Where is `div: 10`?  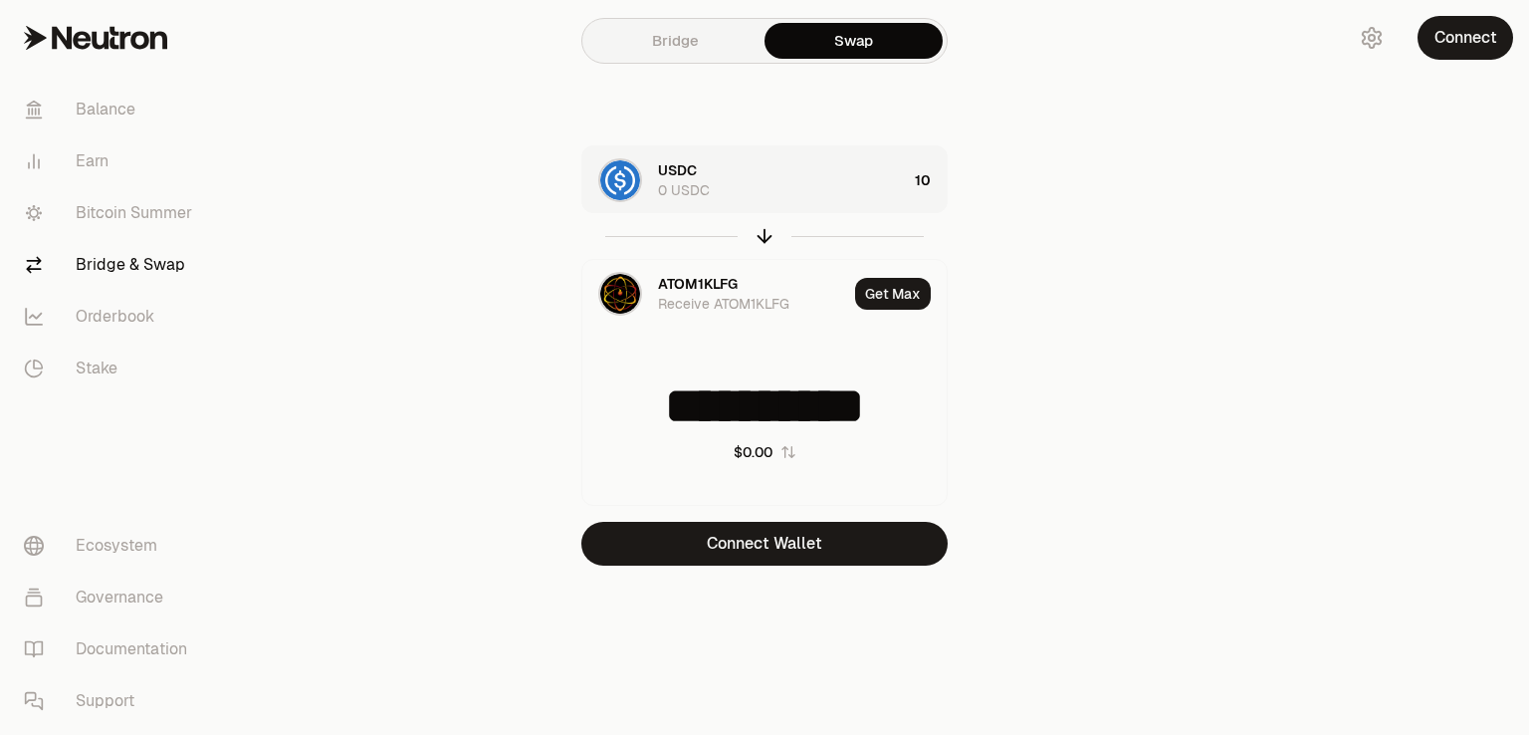 div: 10 is located at coordinates (931, 180).